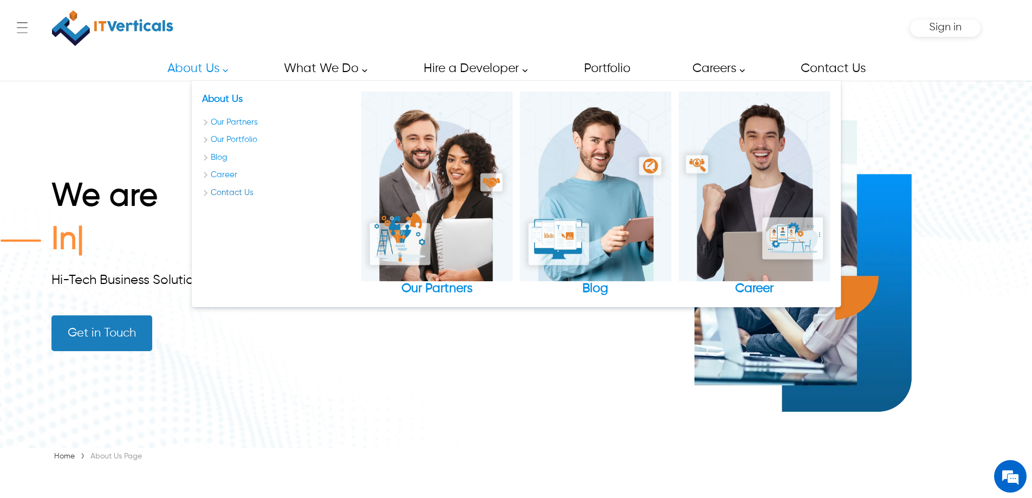 This screenshot has width=1032, height=498. What do you see at coordinates (607, 68) in the screenshot?
I see `a: Portfolio` at bounding box center [607, 68].